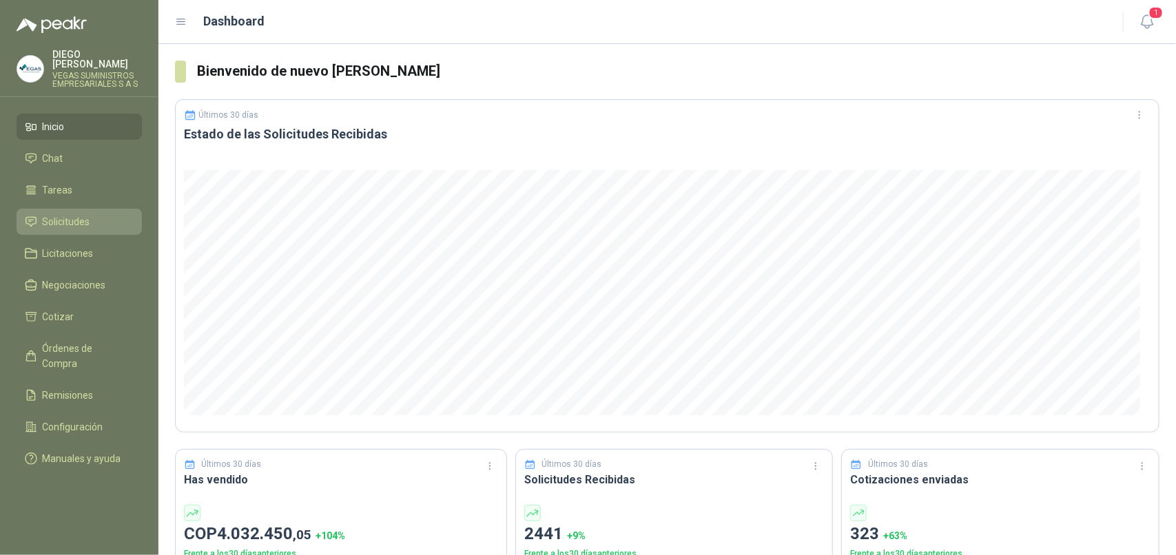  Describe the element at coordinates (79, 158) in the screenshot. I see `a: Chat` at that location.